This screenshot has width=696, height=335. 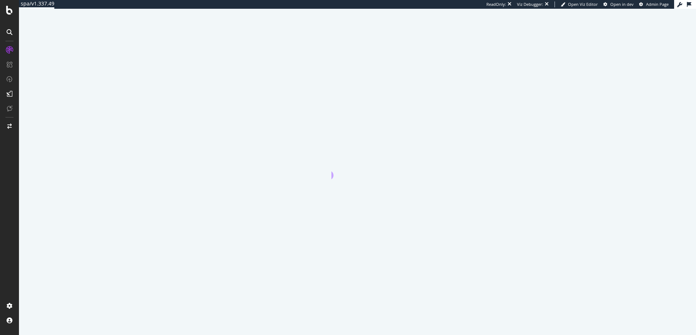 I want to click on a: Open in dev, so click(x=619, y=4).